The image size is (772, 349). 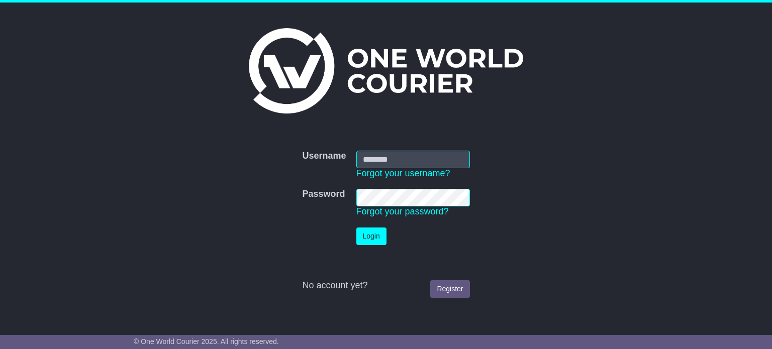 What do you see at coordinates (402, 211) in the screenshot?
I see `a: Forgot your password?` at bounding box center [402, 211].